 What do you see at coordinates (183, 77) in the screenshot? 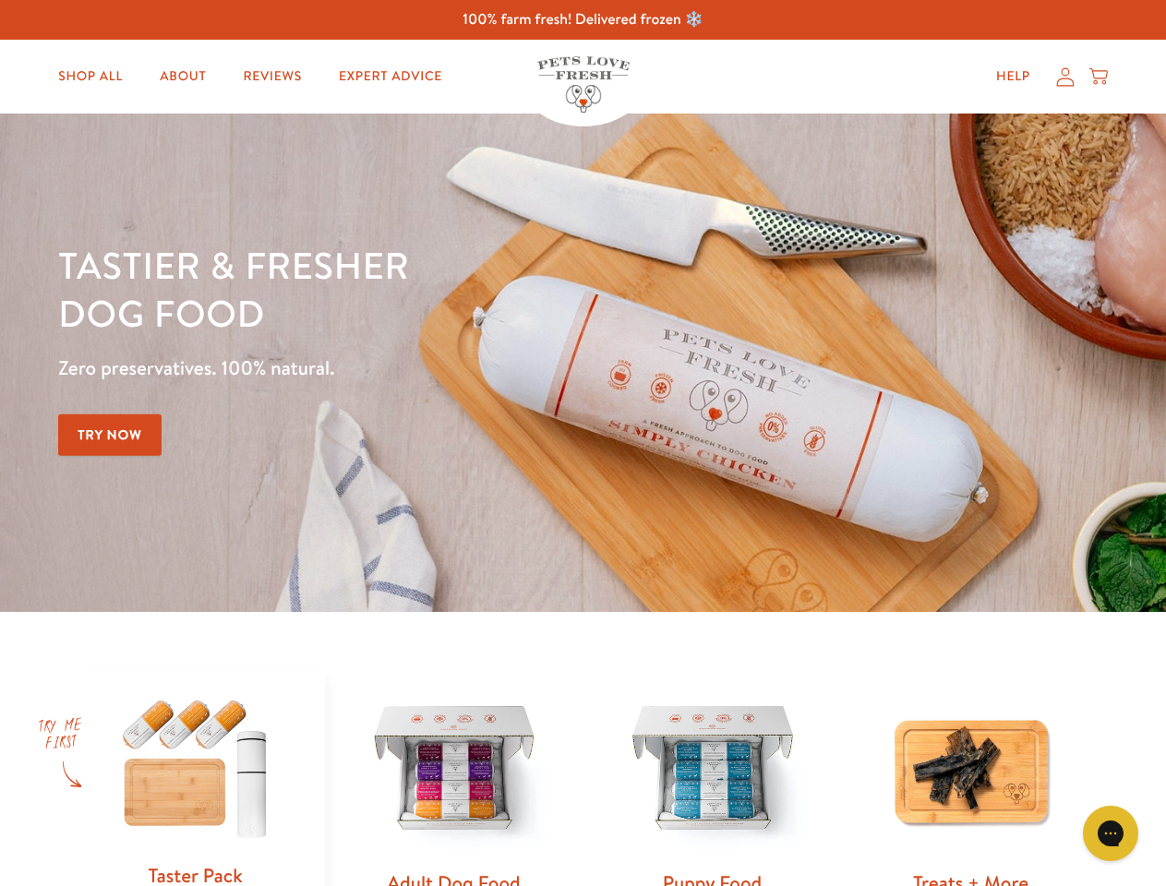
I see `a: About` at bounding box center [183, 77].